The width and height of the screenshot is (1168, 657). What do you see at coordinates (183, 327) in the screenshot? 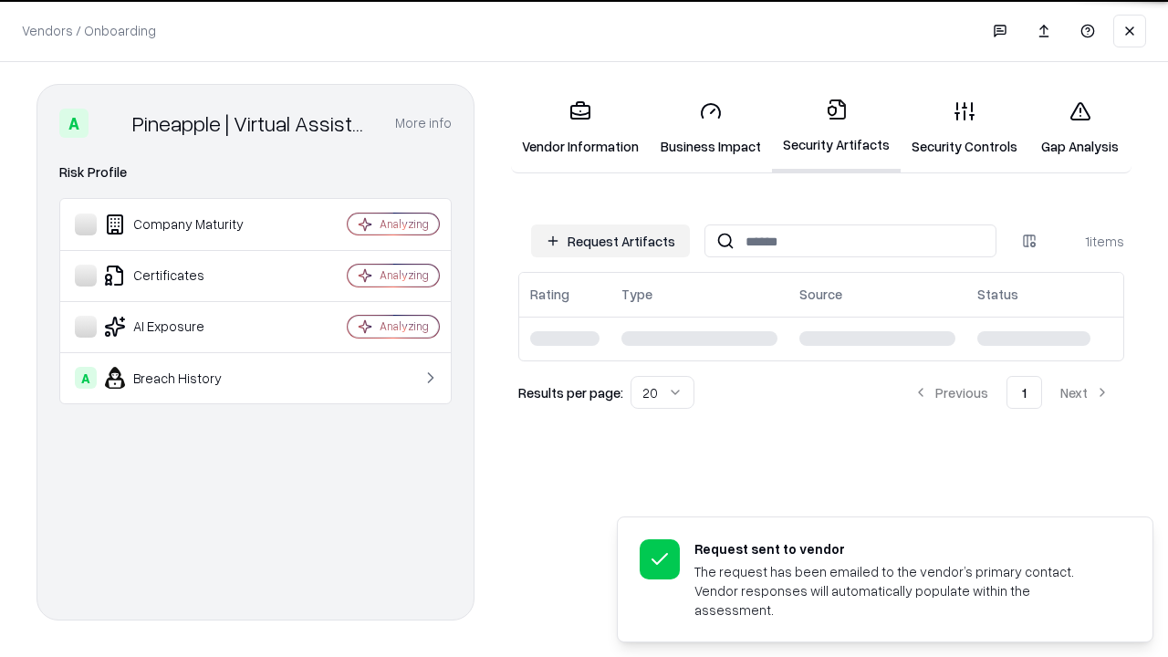
I see `div: AI Exposure` at bounding box center [183, 327].